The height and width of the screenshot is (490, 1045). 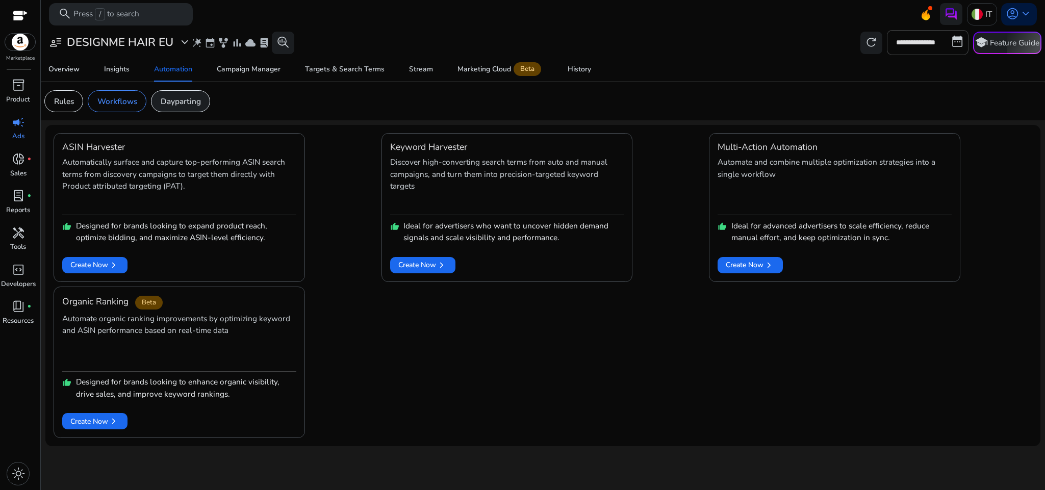 What do you see at coordinates (834, 184) in the screenshot?
I see `p: Automate and combine multiple optimization strategies into a single workflow` at bounding box center [834, 184].